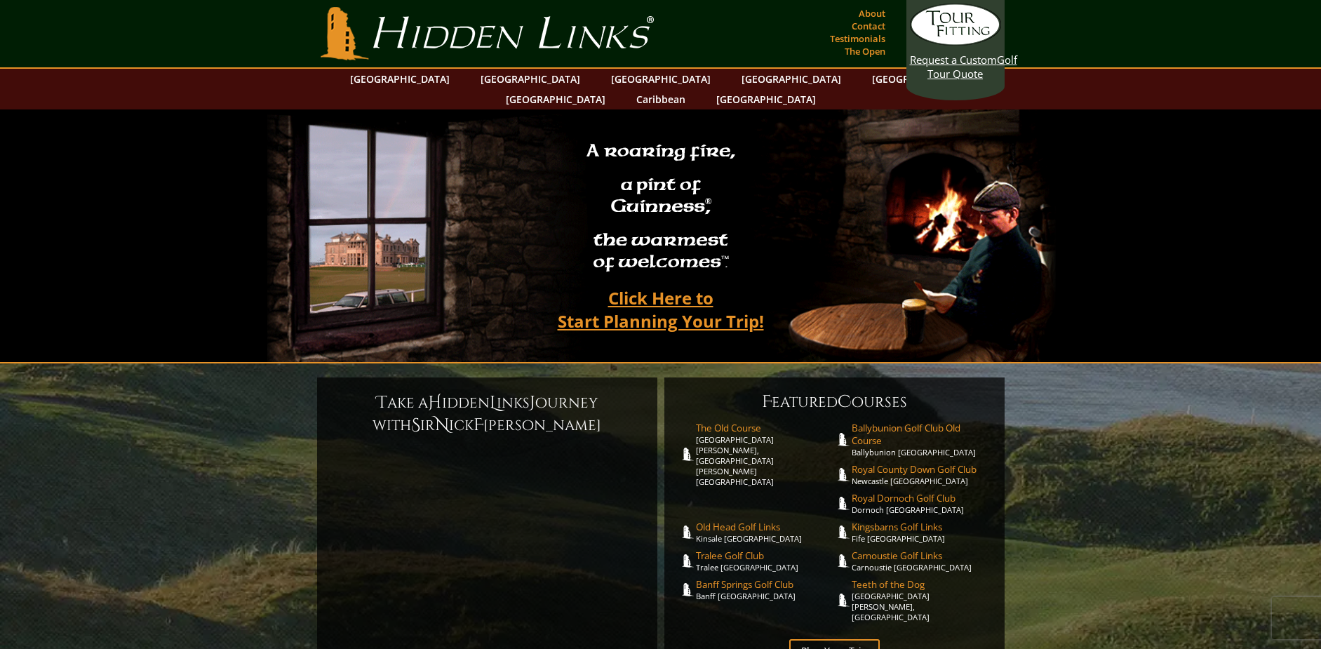 This screenshot has height=649, width=1321. I want to click on span: Carnoustie Golf Links, so click(921, 556).